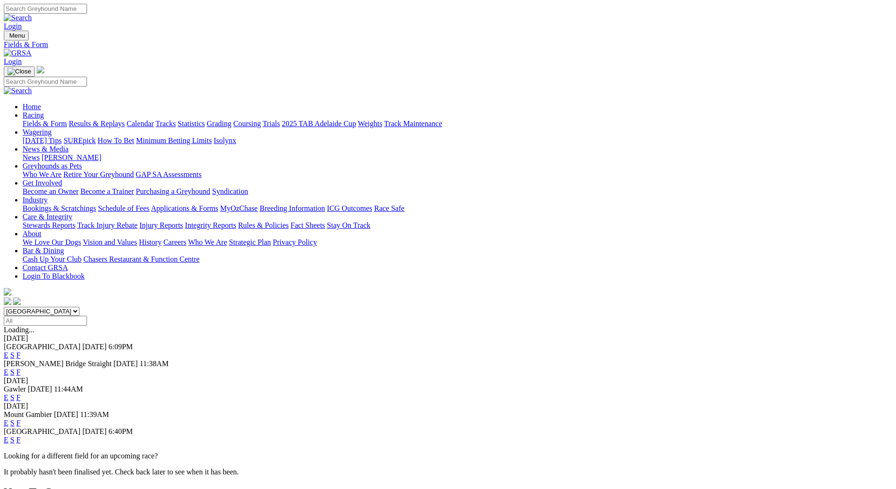  Describe the element at coordinates (175, 242) in the screenshot. I see `a: Careers` at that location.